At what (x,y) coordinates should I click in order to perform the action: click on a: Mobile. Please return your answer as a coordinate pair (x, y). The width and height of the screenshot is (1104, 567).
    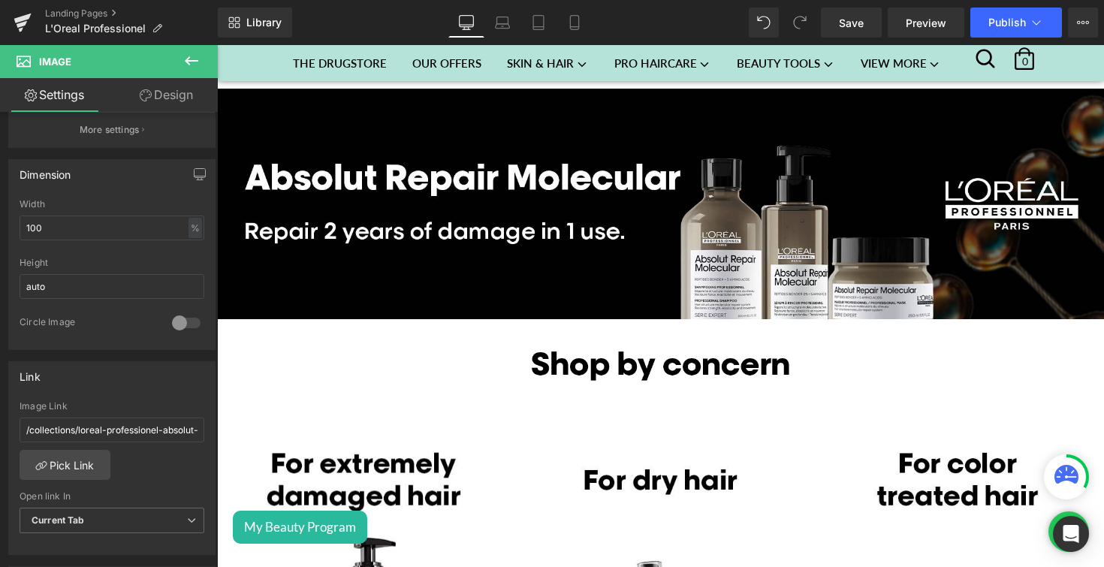
    Looking at the image, I should click on (574, 23).